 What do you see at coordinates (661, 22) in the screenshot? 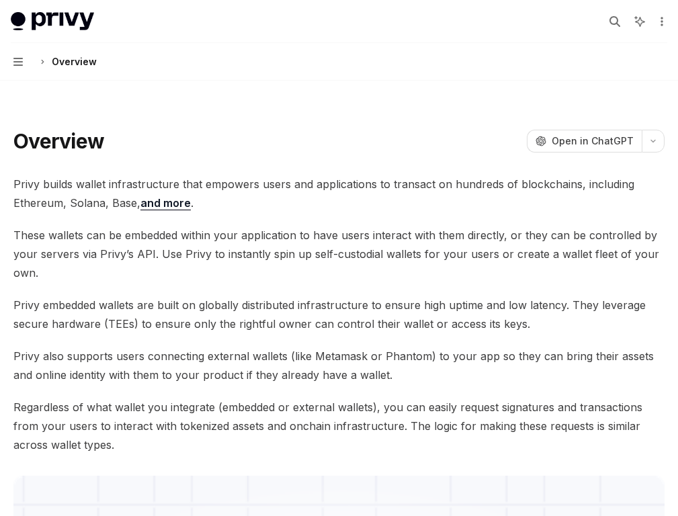
I see `button: More actions` at bounding box center [661, 22].